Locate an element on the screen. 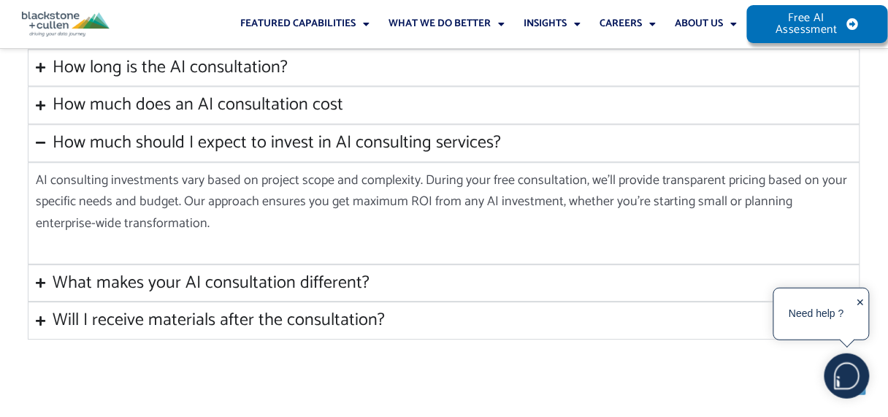  a: Free AI Assessment is located at coordinates (817, 24).